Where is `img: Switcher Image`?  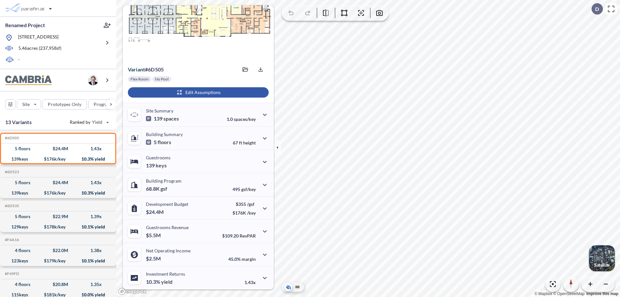
img: Switcher Image is located at coordinates (602, 258).